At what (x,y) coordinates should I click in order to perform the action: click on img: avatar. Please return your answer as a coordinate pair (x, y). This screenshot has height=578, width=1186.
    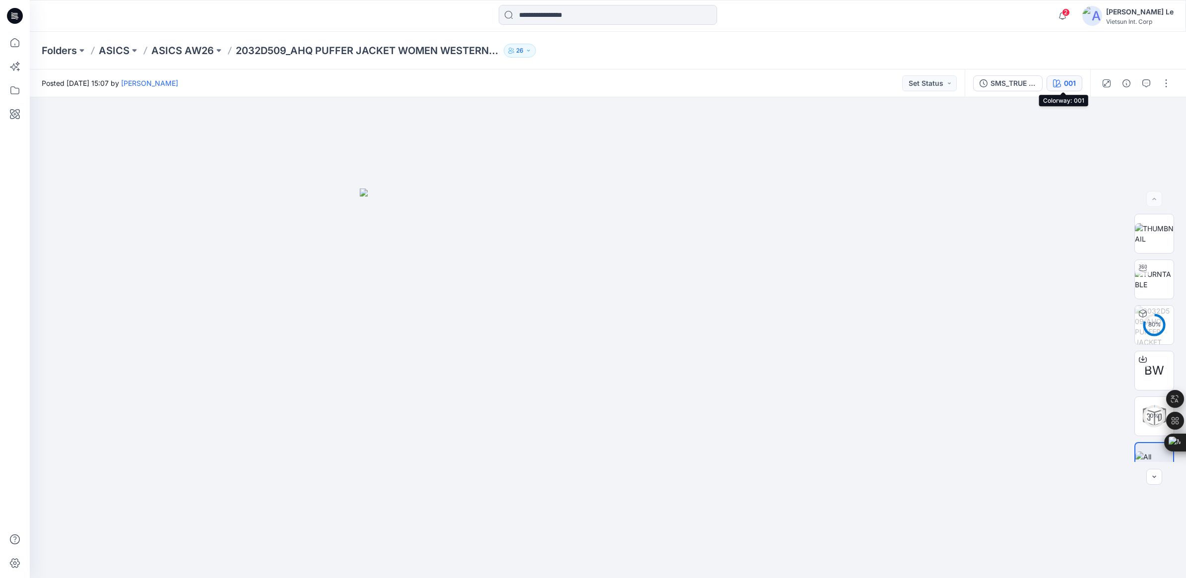
    Looking at the image, I should click on (1093, 16).